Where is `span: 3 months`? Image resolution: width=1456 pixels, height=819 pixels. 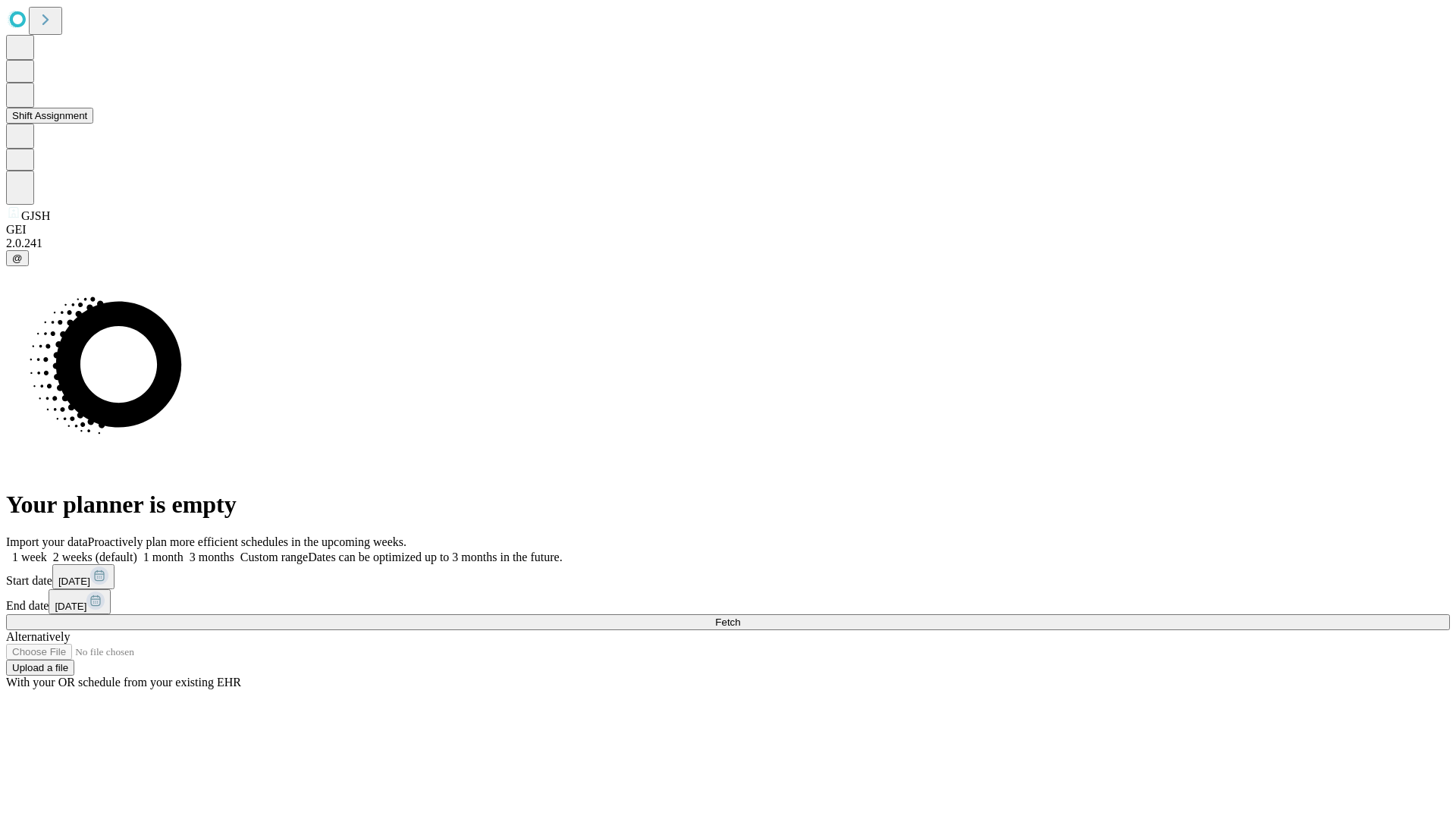 span: 3 months is located at coordinates (212, 556).